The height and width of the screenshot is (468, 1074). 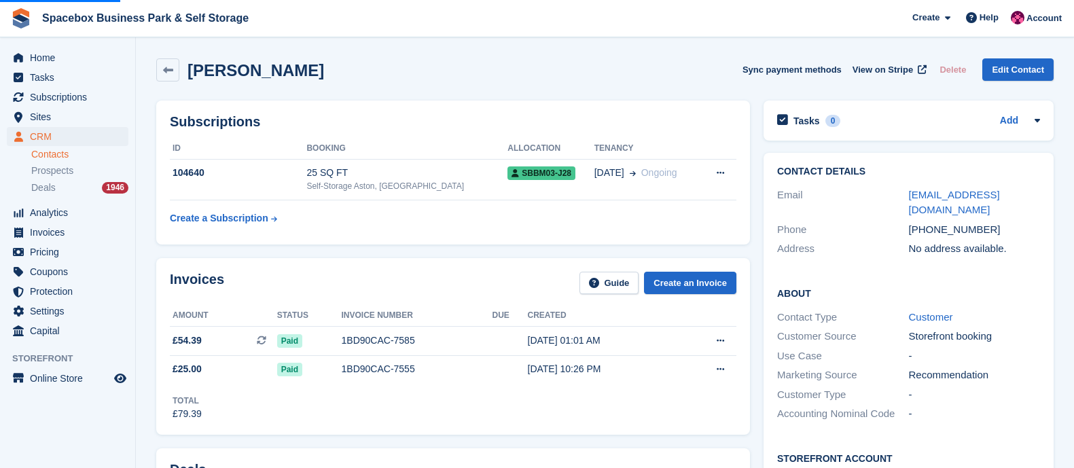 I want to click on div: 1BD90CAC-7555, so click(x=417, y=369).